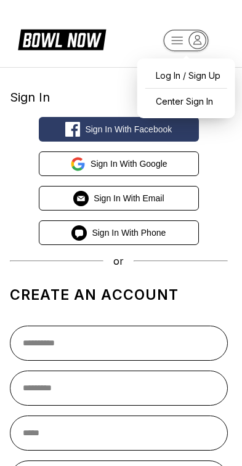  I want to click on div: Center Sign In, so click(186, 101).